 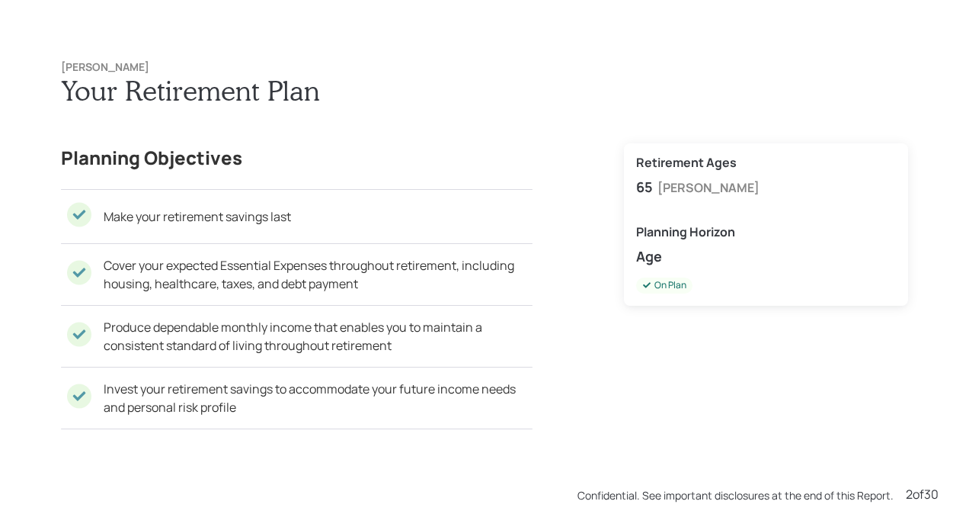 What do you see at coordinates (318, 336) in the screenshot?
I see `p: Produce dependable monthly income that enables you to maintain a consistent standard of living th...` at bounding box center [318, 336].